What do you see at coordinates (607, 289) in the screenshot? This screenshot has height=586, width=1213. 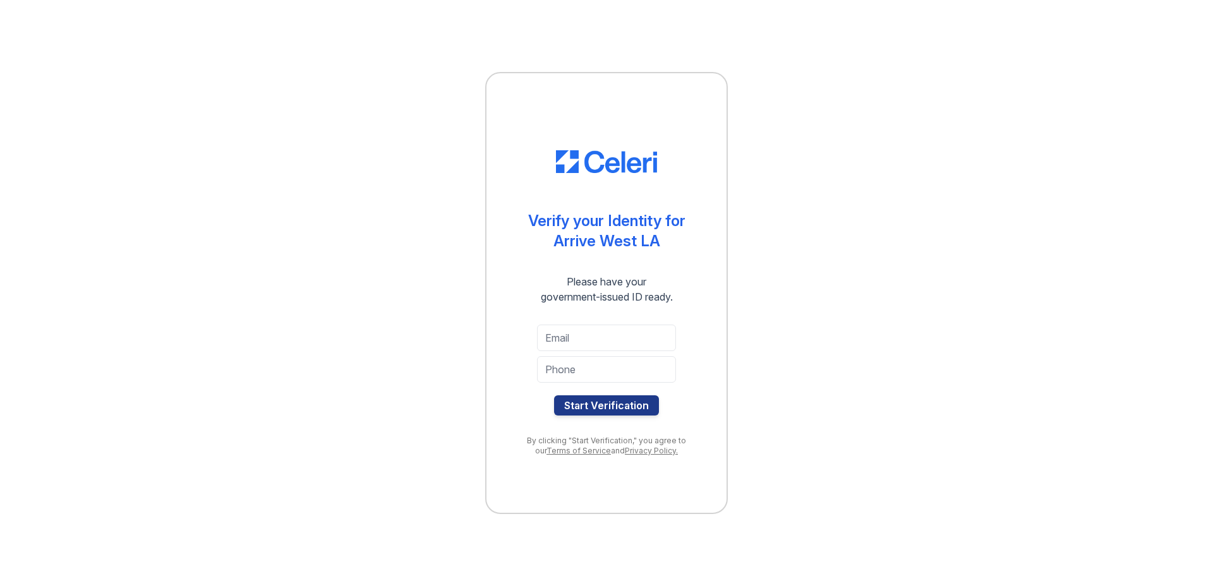 I see `div: Please have your government-issued ID ready.` at bounding box center [607, 289].